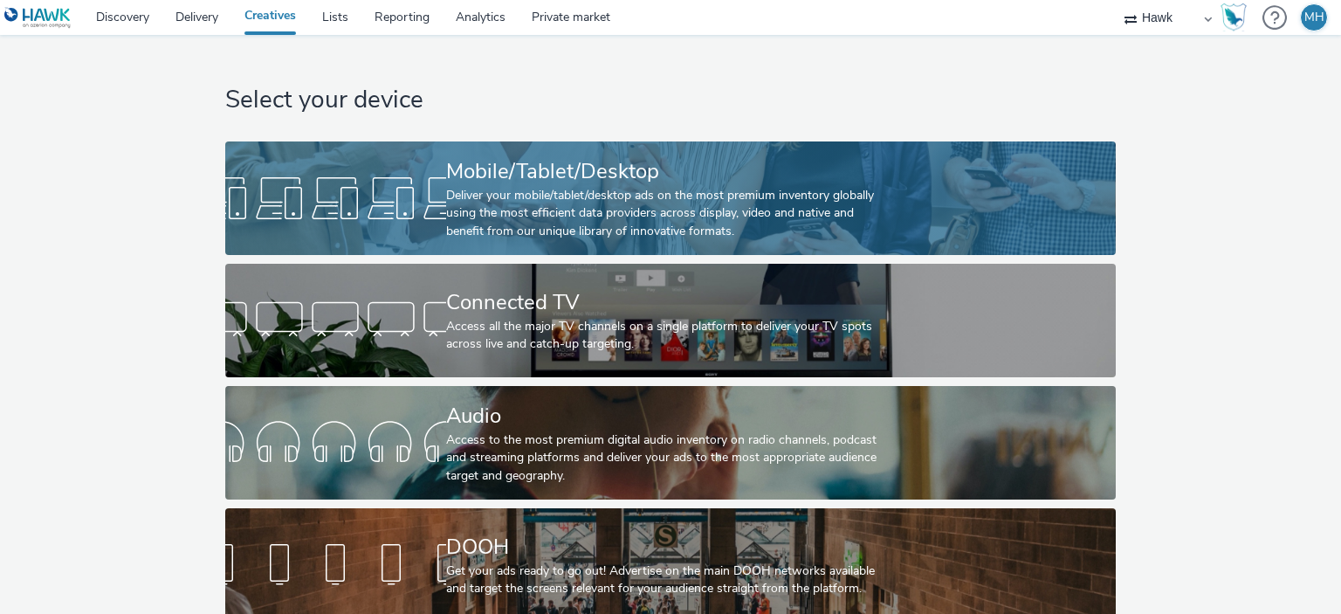 Image resolution: width=1341 pixels, height=614 pixels. Describe the element at coordinates (670, 320) in the screenshot. I see `a: Connected TVAccess all the major TV channels on a single platform to deliver your TV spots across...` at that location.